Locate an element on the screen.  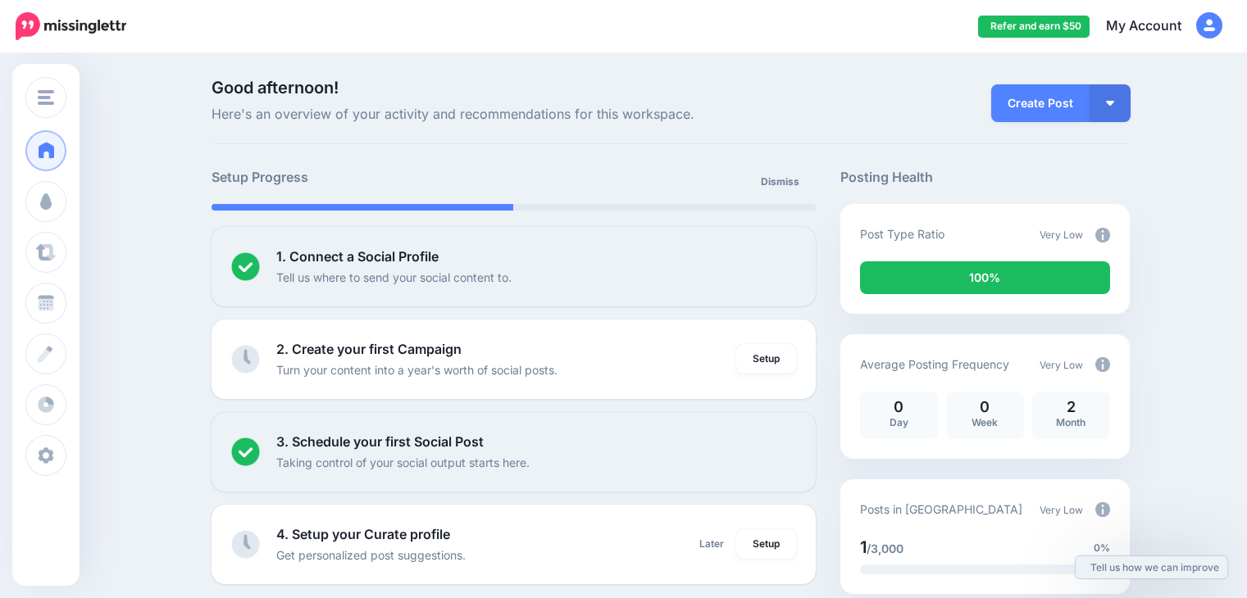
img: arrow-down-white.png is located at coordinates (1110, 103).